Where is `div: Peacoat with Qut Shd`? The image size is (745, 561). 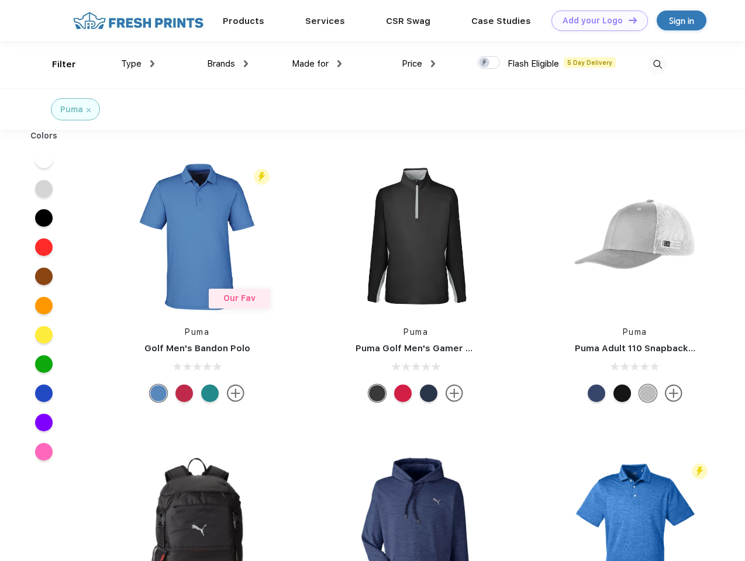
div: Peacoat with Qut Shd is located at coordinates (596, 393).